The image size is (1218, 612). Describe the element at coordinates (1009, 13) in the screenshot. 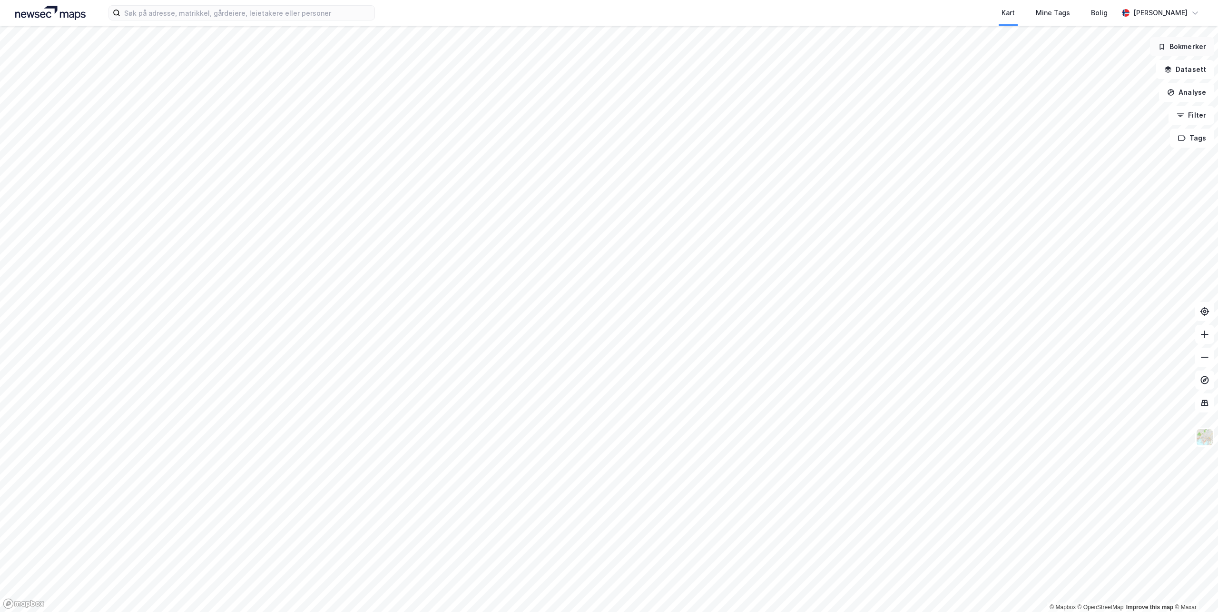

I see `div: Kart` at that location.